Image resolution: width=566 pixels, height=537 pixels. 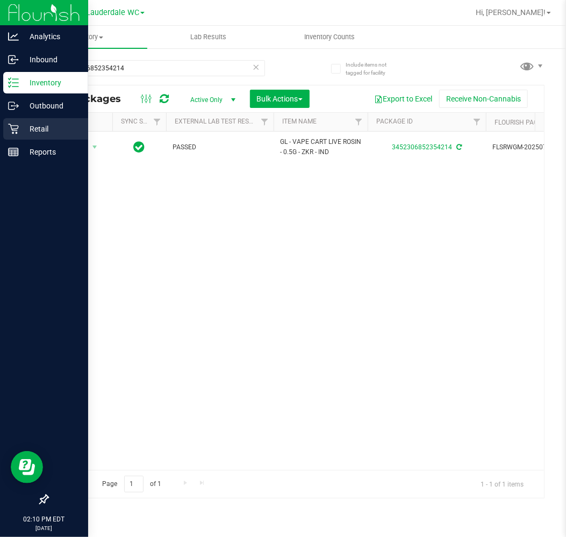 I want to click on span: All Packages, so click(x=94, y=99).